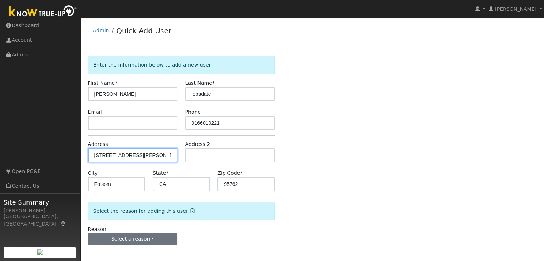 The height and width of the screenshot is (261, 544). What do you see at coordinates (230, 173) in the screenshot?
I see `label: Zip Code` at bounding box center [230, 173].